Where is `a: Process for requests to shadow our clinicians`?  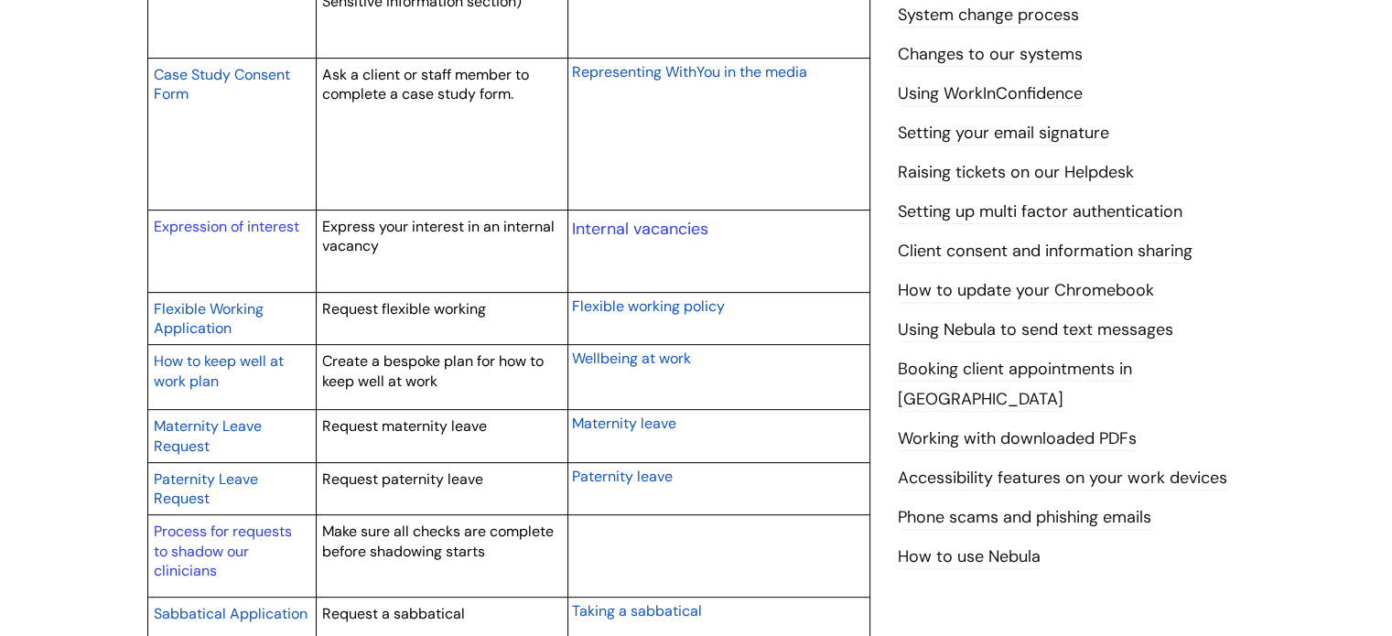
a: Process for requests to shadow our clinicians is located at coordinates (222, 551).